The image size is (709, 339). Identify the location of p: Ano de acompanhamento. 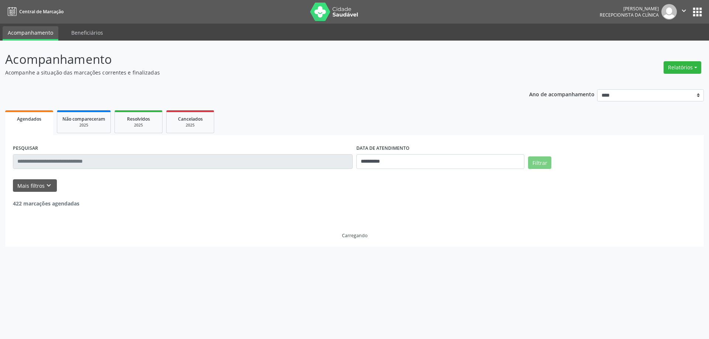
(562, 94).